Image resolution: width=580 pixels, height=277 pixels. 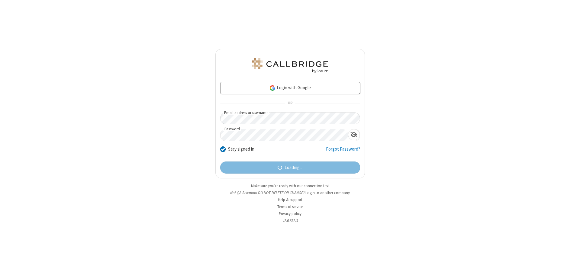 What do you see at coordinates (290, 206) in the screenshot?
I see `a: Terms of service` at bounding box center [290, 206].